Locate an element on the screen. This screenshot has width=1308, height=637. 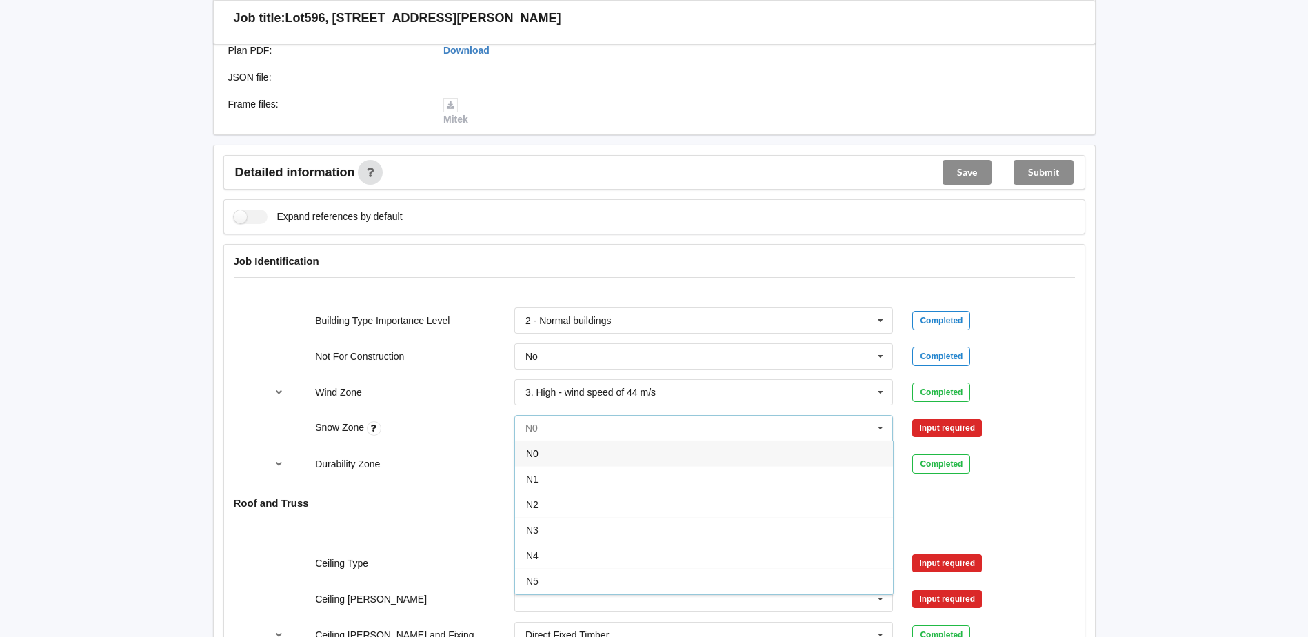
h4: Roof and Truss is located at coordinates (655, 503).